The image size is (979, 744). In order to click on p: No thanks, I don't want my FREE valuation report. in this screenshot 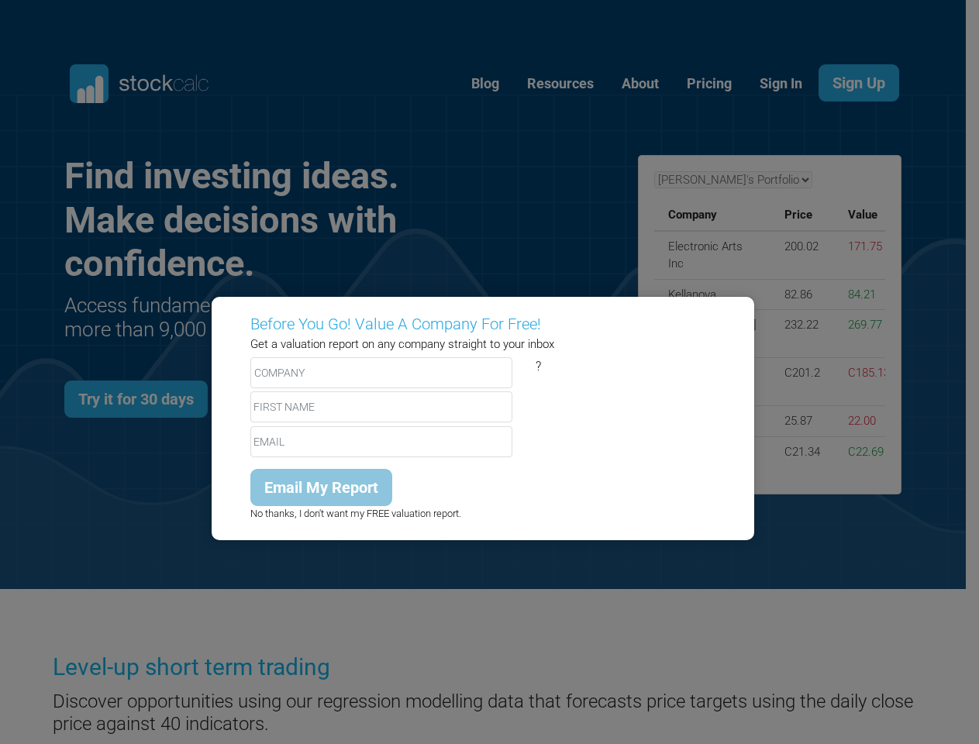, I will do `click(483, 514)`.